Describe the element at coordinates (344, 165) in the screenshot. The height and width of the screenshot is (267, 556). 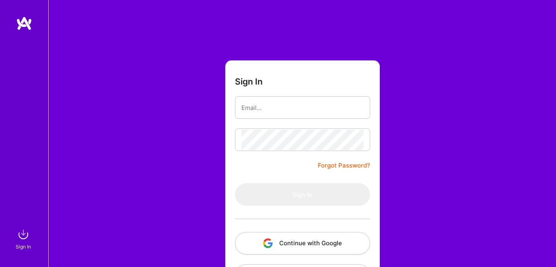
I see `a: Forgot Password?` at that location.